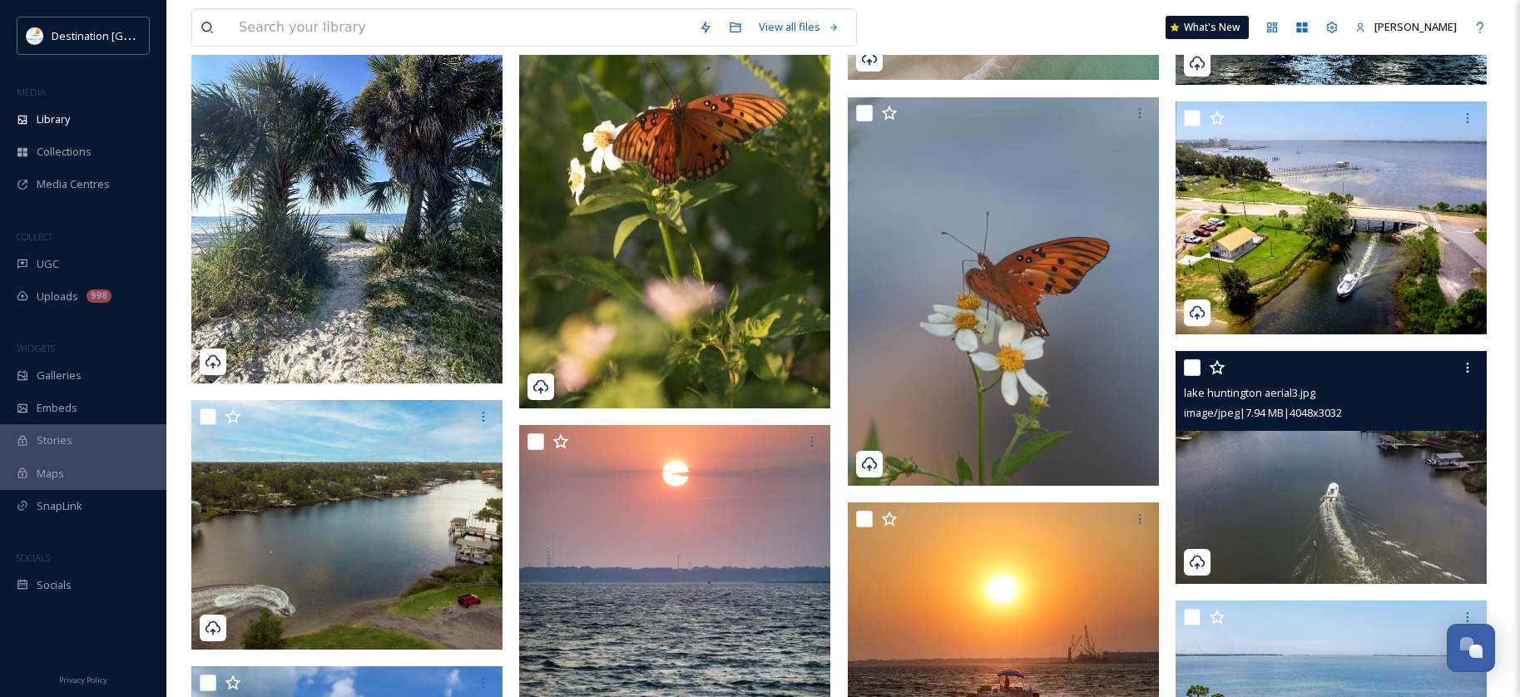  What do you see at coordinates (35, 36) in the screenshot?
I see `img: download.png` at bounding box center [35, 36].